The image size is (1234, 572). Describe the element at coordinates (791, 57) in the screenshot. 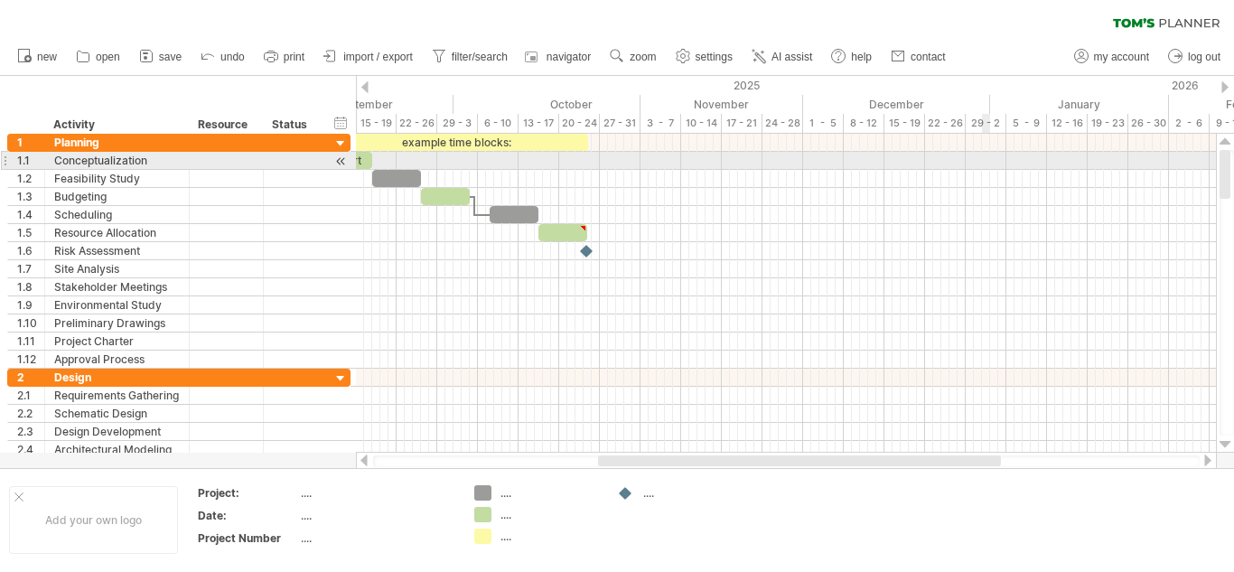

I see `span: AI assist` at that location.